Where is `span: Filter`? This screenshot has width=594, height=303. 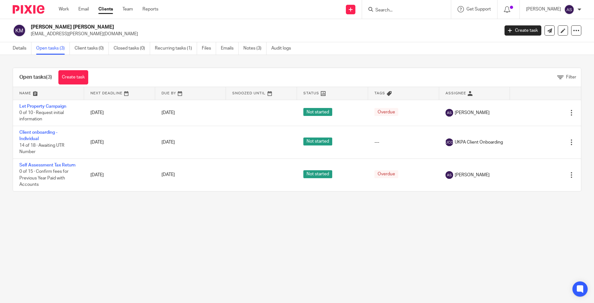
span: Filter is located at coordinates (571, 77).